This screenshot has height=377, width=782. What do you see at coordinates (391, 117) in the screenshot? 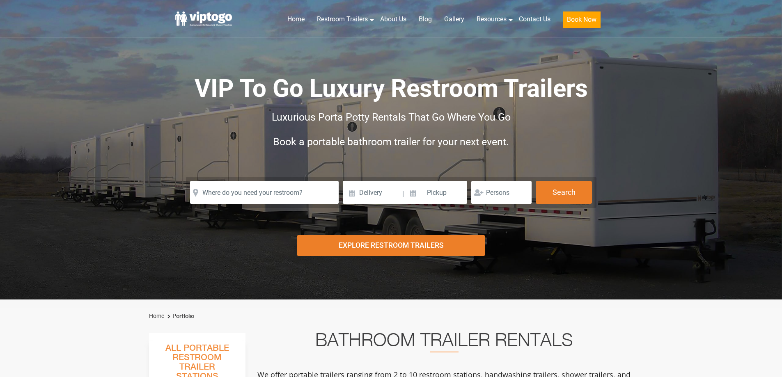
I see `span: Luxurious Porta Potty Rentals That Go Where You Go` at bounding box center [391, 117].